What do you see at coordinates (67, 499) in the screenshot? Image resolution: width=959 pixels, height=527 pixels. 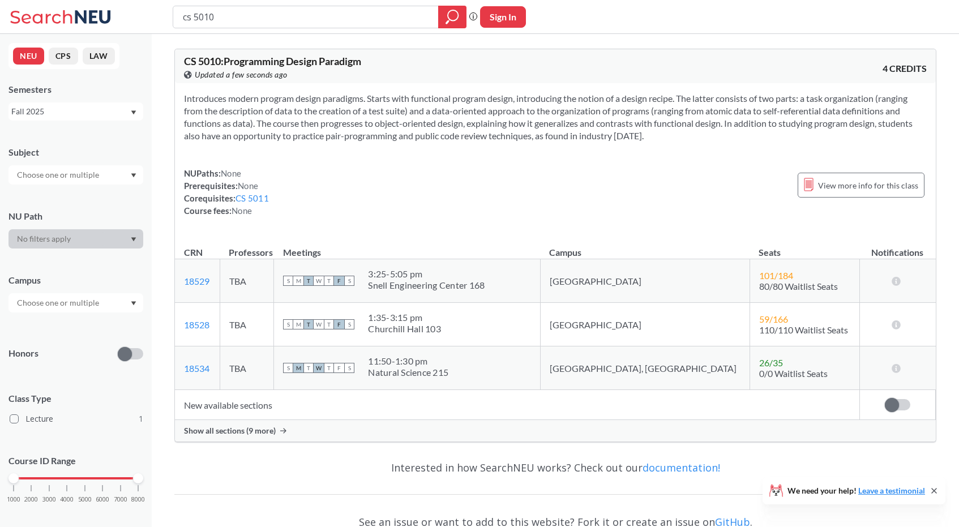 I see `span: 4000` at bounding box center [67, 499].